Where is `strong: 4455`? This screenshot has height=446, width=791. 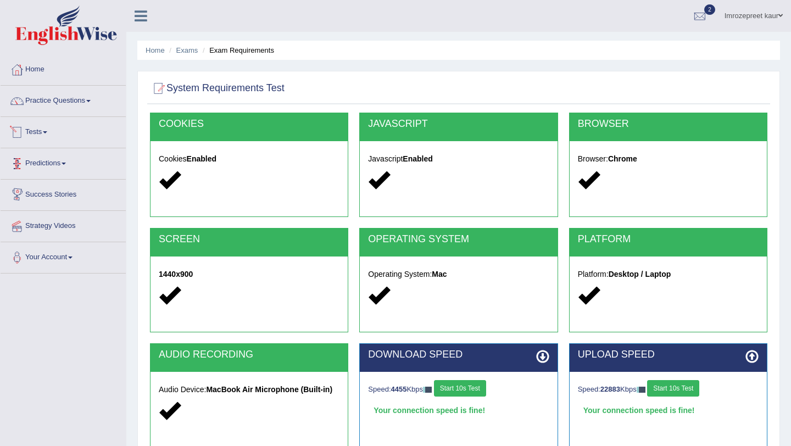
strong: 4455 is located at coordinates (399, 389).